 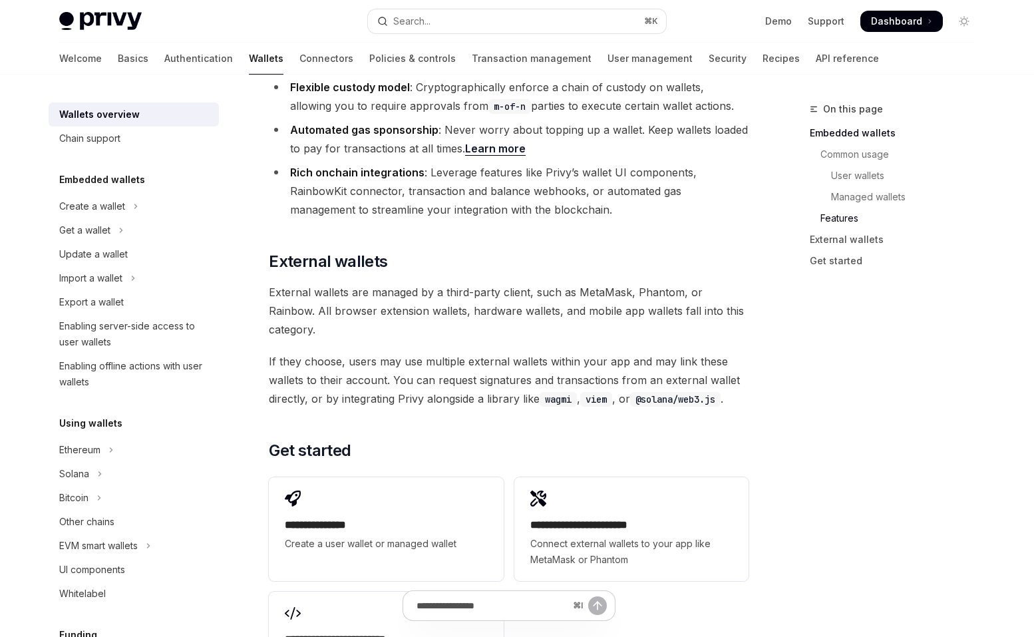 What do you see at coordinates (897, 21) in the screenshot?
I see `span: Dashboard` at bounding box center [897, 21].